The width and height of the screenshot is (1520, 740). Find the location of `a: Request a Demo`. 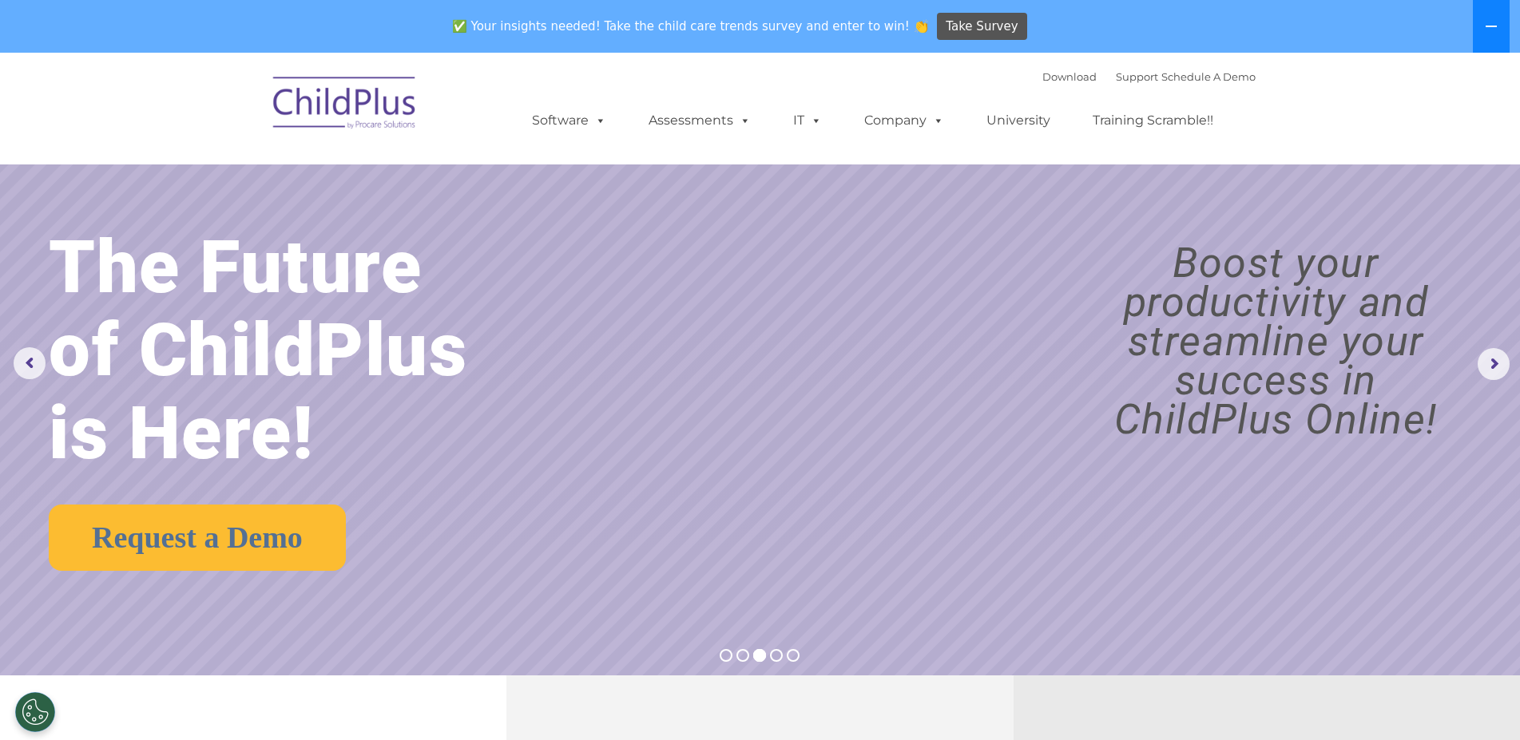

a: Request a Demo is located at coordinates (197, 538).